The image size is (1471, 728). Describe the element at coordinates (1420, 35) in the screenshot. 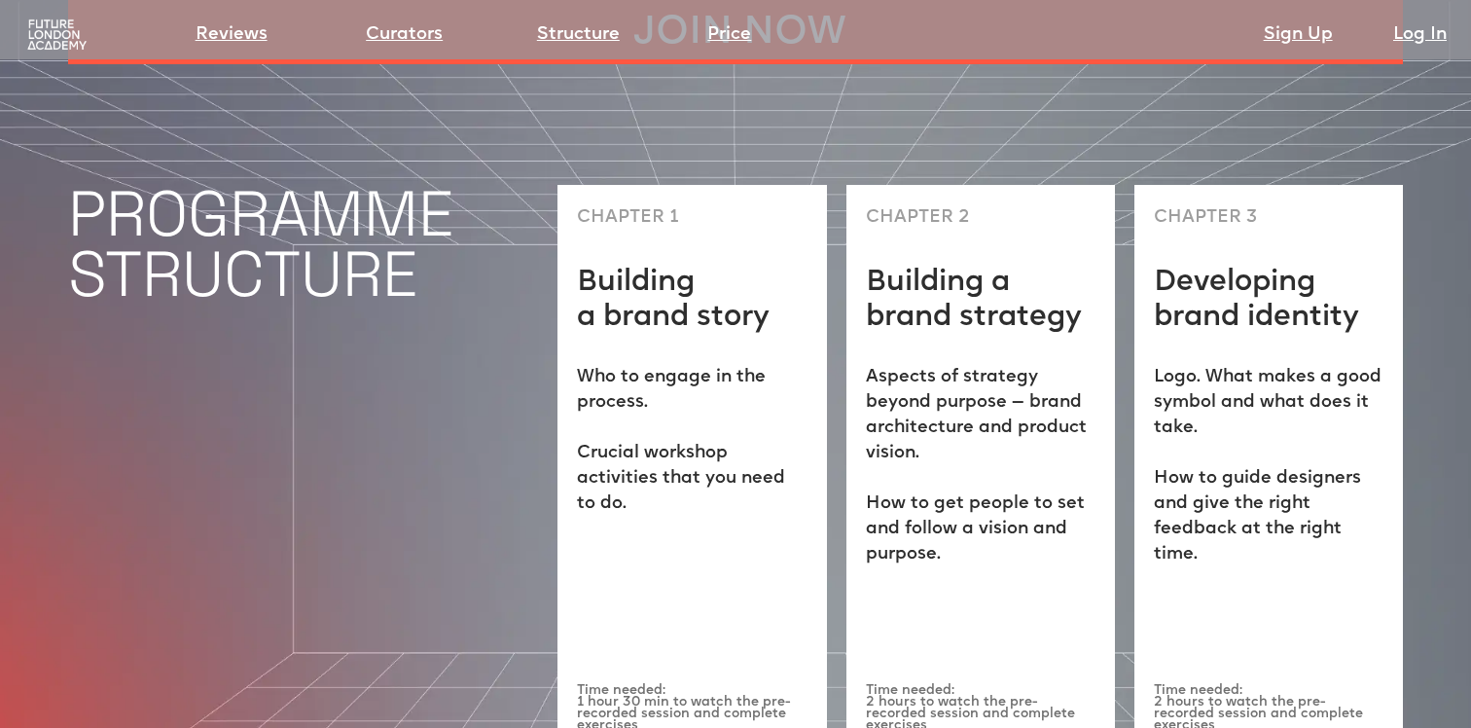

I see `a: Log In` at that location.